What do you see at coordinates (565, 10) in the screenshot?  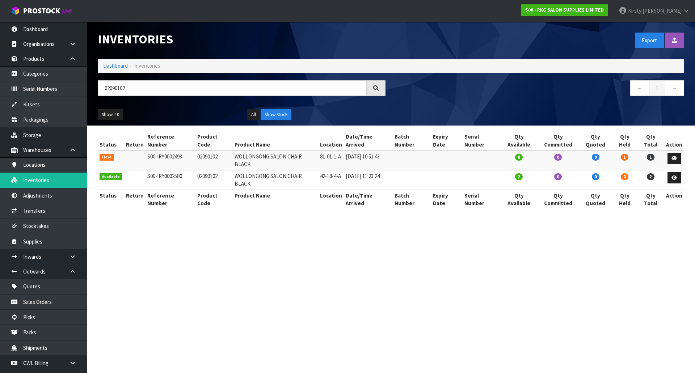 I see `a: S00 - RKG SALON SUPPLIES LIMITED` at bounding box center [565, 10].